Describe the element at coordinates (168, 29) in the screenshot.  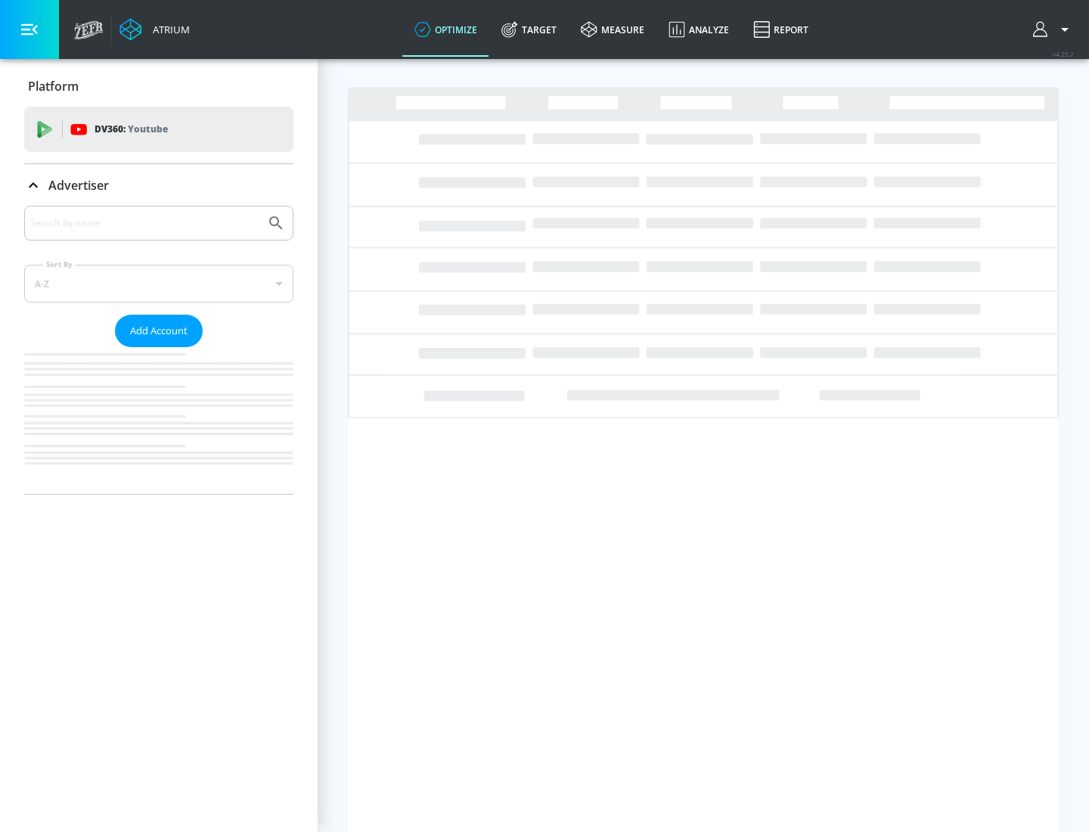
I see `div: Atrium` at that location.